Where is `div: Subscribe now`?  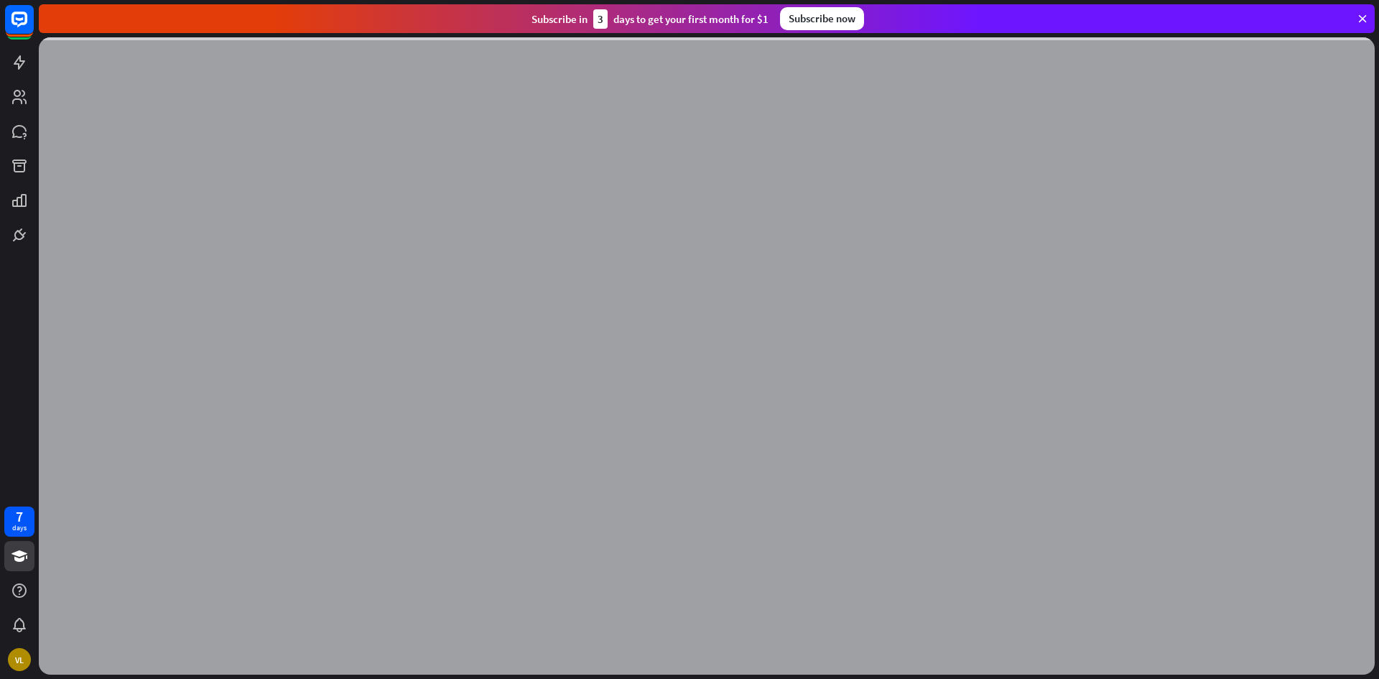 div: Subscribe now is located at coordinates (822, 19).